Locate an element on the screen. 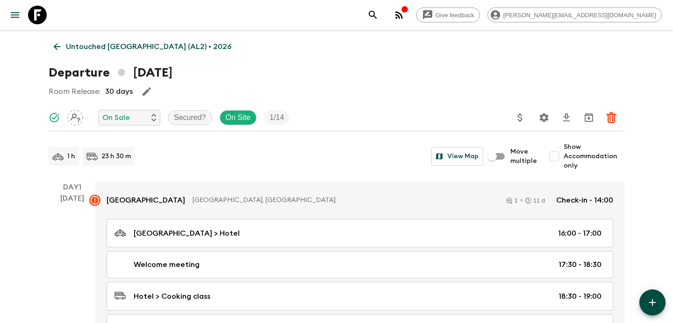  button: Download CSV is located at coordinates (567, 118).